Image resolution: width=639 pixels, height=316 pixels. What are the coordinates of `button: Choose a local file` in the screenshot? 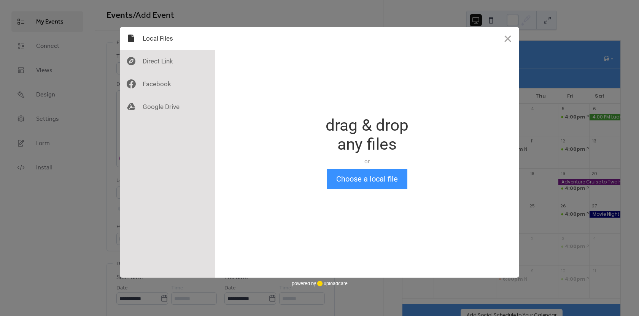 It's located at (367, 179).